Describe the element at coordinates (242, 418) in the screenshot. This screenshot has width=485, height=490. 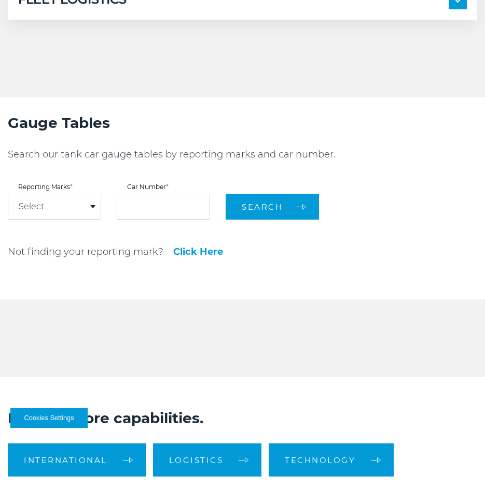
I see `h2: Explore more capabilities.` at that location.